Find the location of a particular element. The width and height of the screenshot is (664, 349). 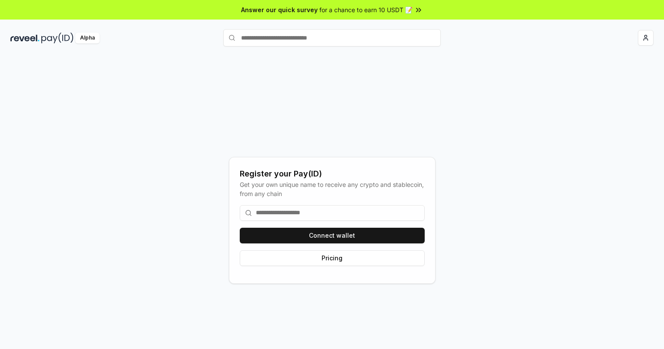

span: for a chance to earn 10 USDT 📝 is located at coordinates (366, 10).